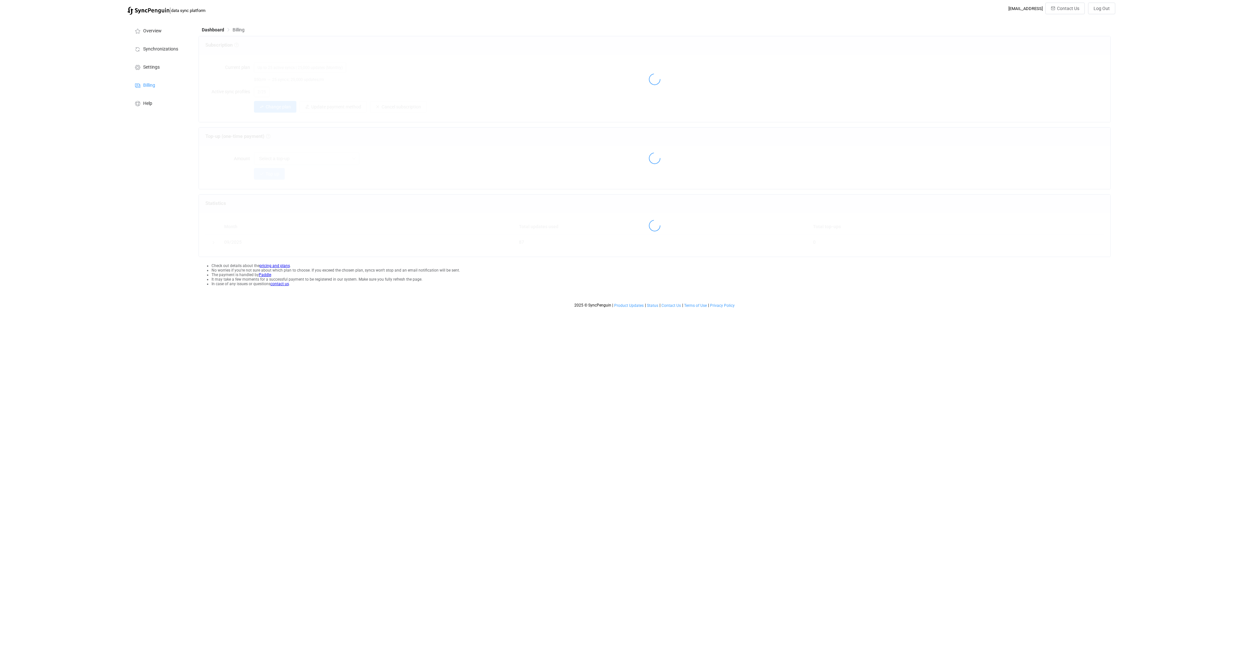  Describe the element at coordinates (160, 103) in the screenshot. I see `a: Help` at that location.